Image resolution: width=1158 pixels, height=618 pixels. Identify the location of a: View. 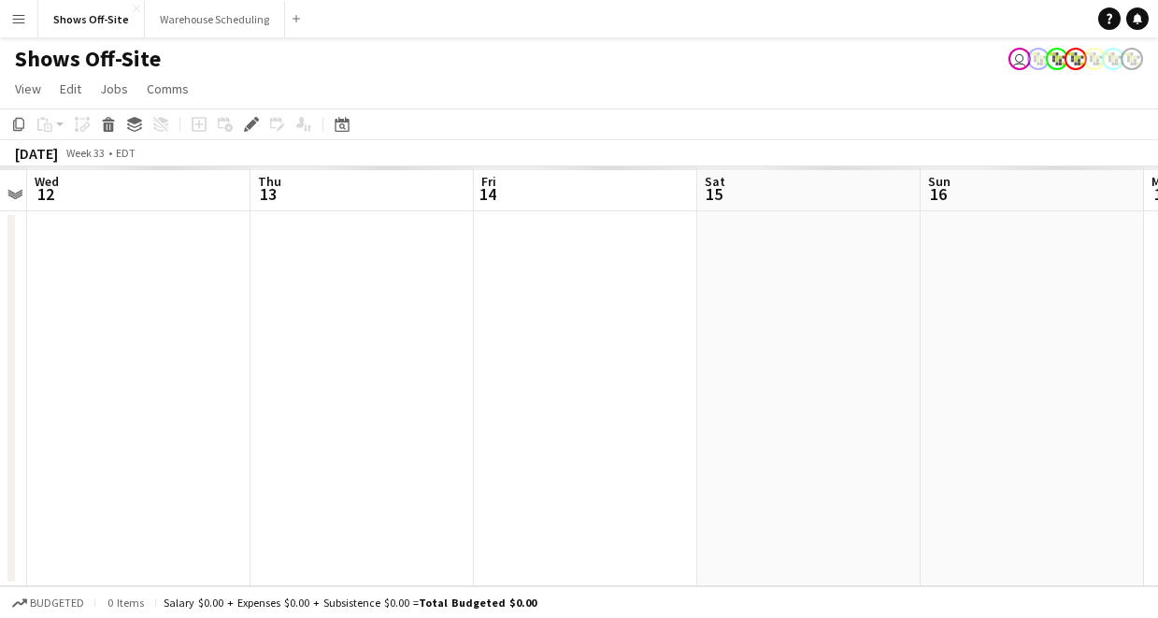
(28, 89).